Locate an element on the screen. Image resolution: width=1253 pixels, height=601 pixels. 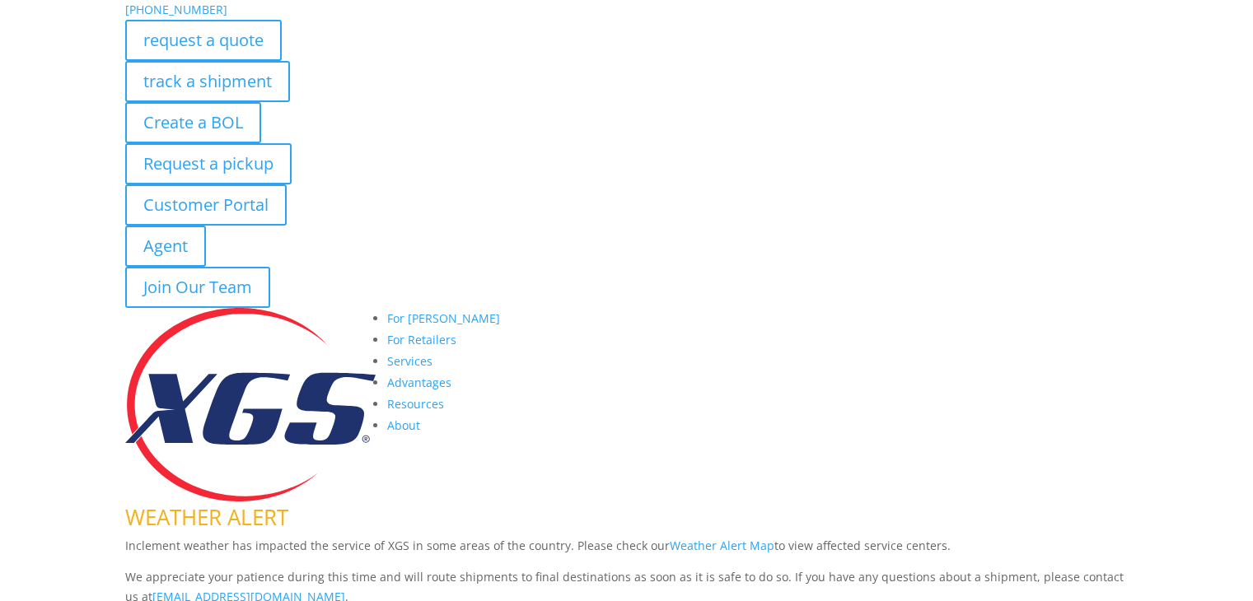
a: Customer Portal is located at coordinates (206, 205).